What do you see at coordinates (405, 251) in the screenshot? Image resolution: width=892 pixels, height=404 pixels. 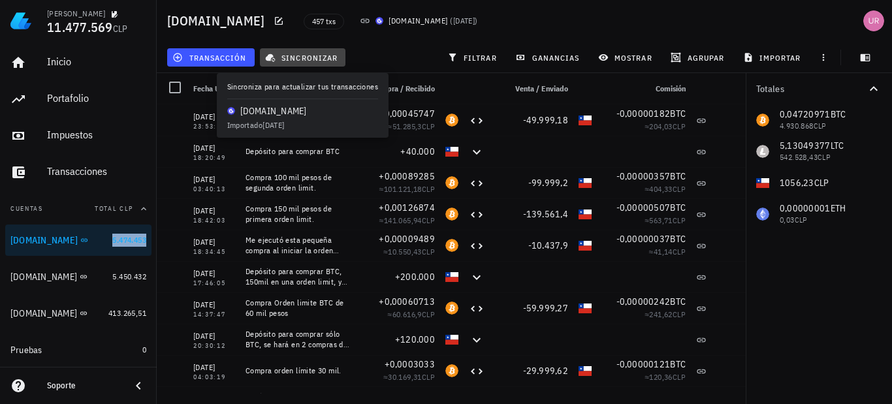 I see `span: 10.550,43` at bounding box center [405, 251].